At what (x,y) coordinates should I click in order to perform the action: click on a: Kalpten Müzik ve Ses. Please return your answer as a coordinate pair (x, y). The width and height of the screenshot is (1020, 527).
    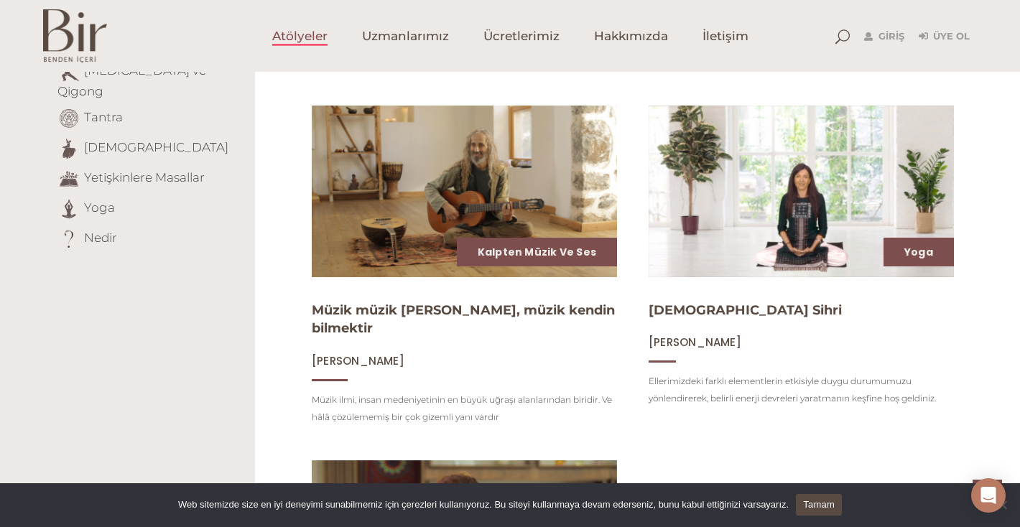
    Looking at the image, I should click on (536, 252).